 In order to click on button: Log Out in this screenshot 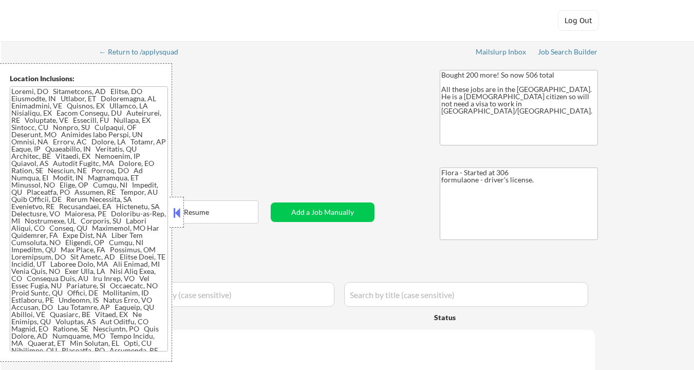, I will do `click(578, 21)`.